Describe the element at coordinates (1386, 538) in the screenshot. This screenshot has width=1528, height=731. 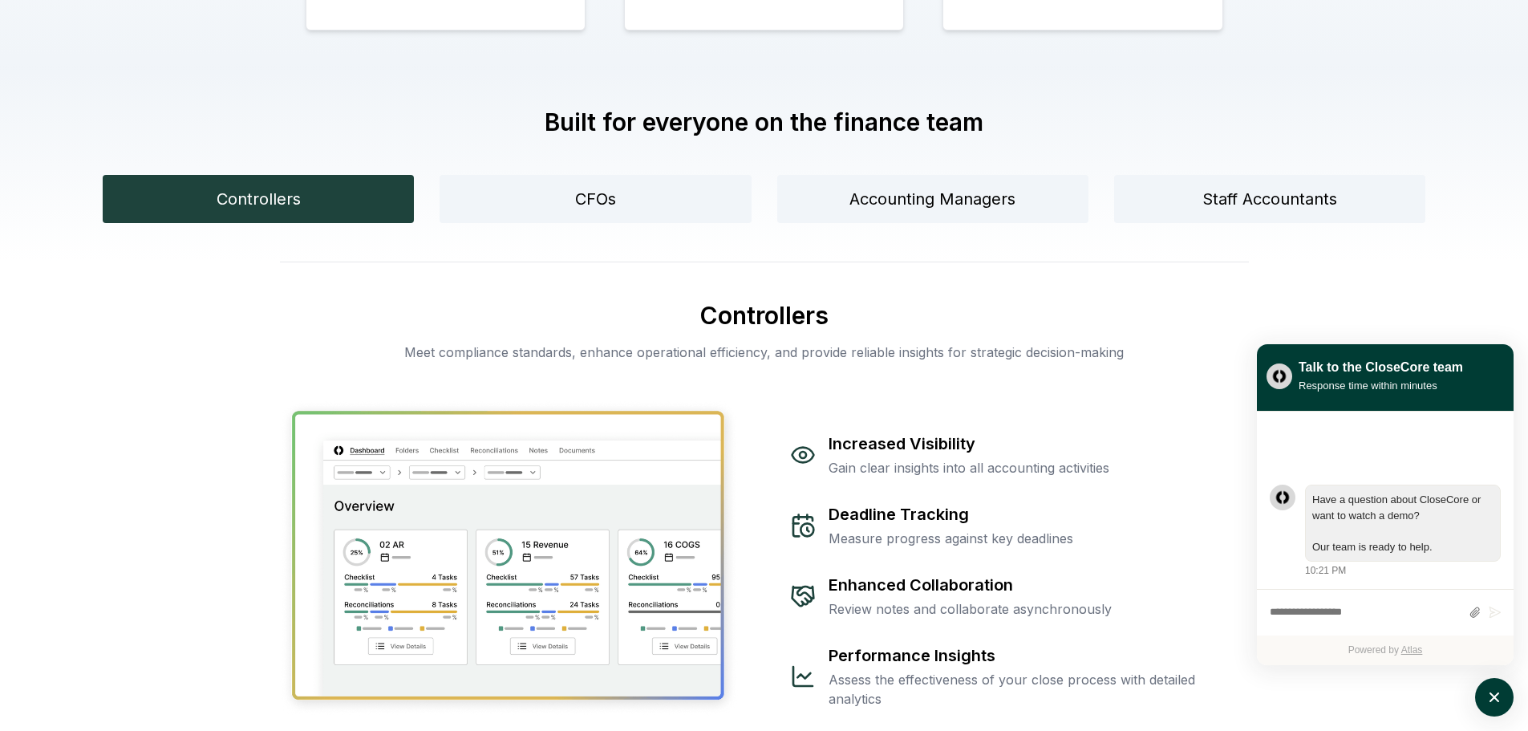
I see `div: atlas-ticket` at that location.